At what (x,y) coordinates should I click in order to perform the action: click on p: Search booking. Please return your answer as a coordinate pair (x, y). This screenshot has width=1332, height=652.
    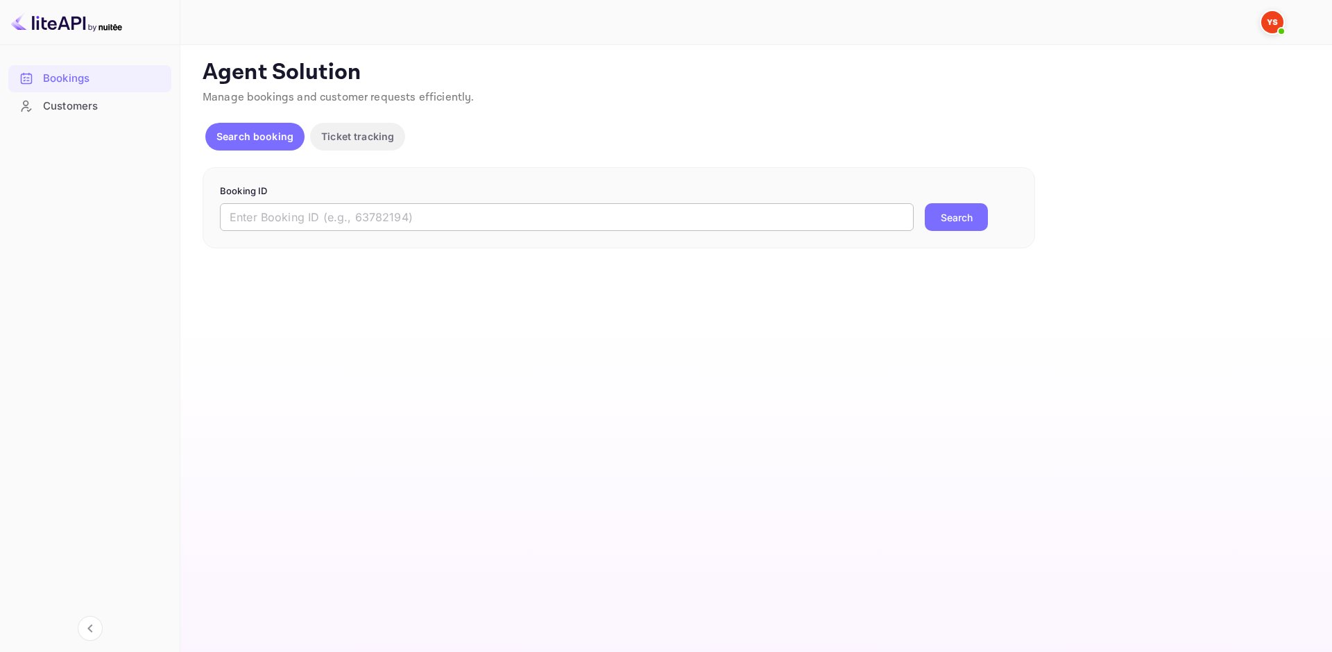
    Looking at the image, I should click on (255, 136).